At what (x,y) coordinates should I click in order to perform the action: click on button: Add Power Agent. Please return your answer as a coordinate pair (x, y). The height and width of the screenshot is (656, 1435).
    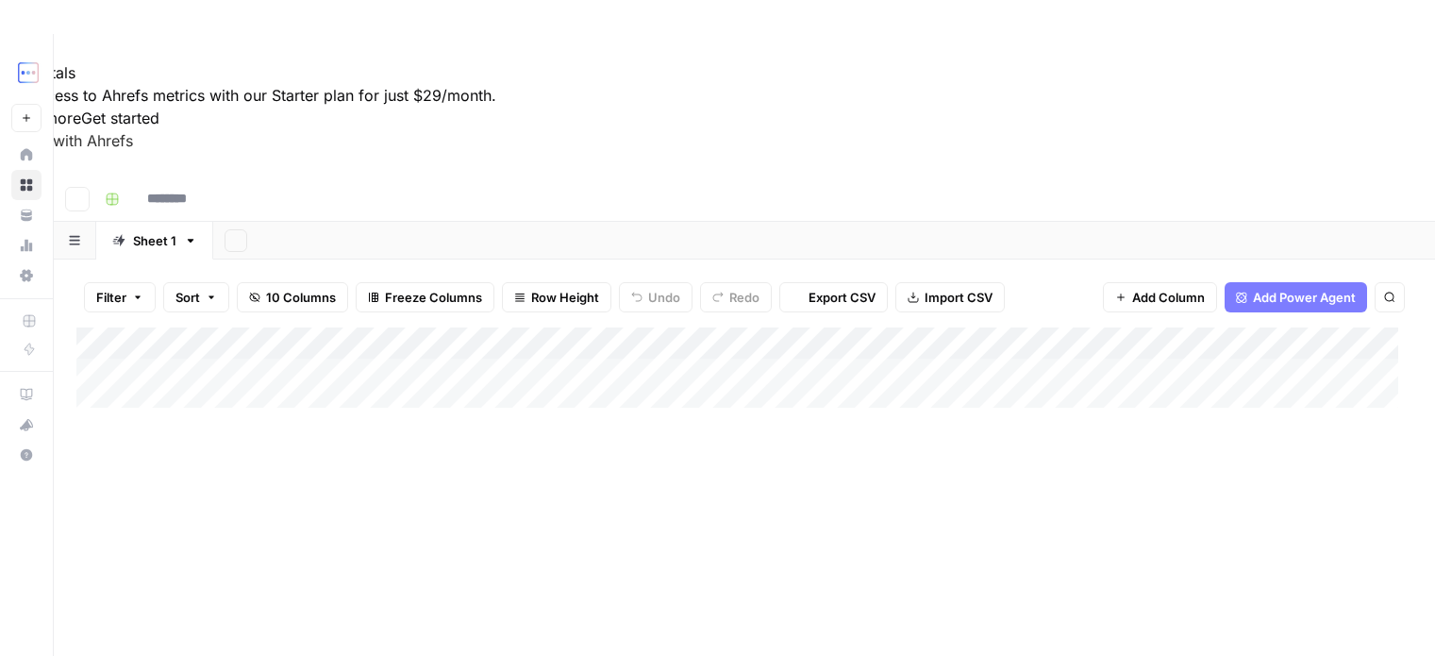
    Looking at the image, I should click on (1296, 297).